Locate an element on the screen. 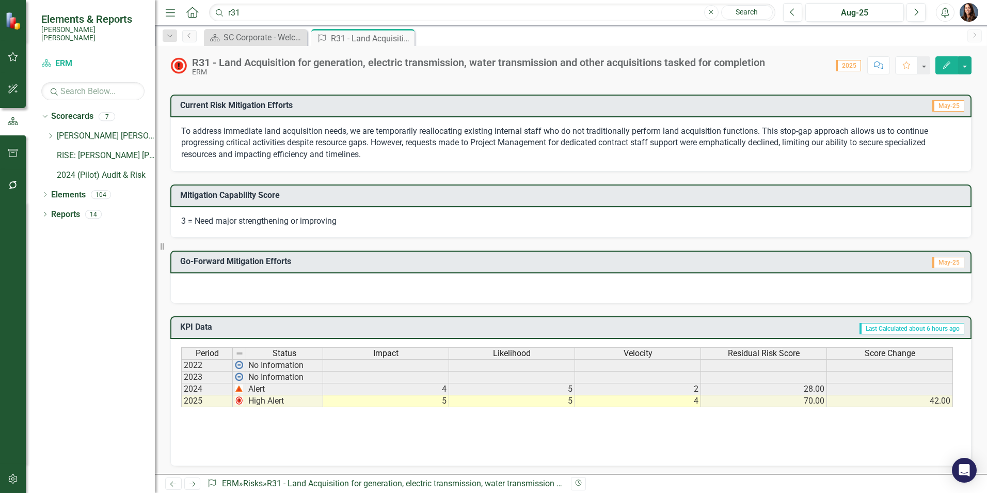 This screenshot has width=987, height=493. td: 28.00 is located at coordinates (764, 389).